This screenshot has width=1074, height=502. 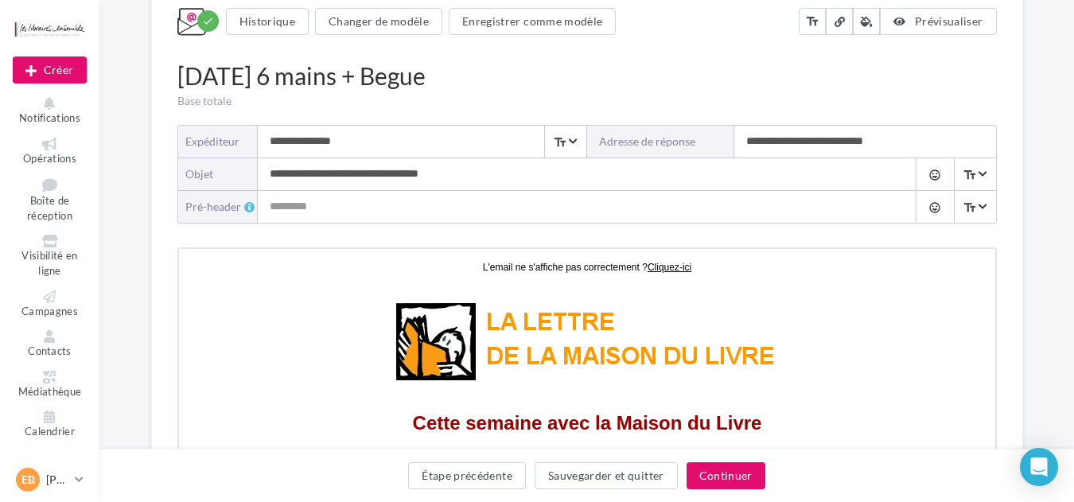 What do you see at coordinates (490, 18) in the screenshot?
I see `a: Cliquez-ici` at bounding box center [490, 18].